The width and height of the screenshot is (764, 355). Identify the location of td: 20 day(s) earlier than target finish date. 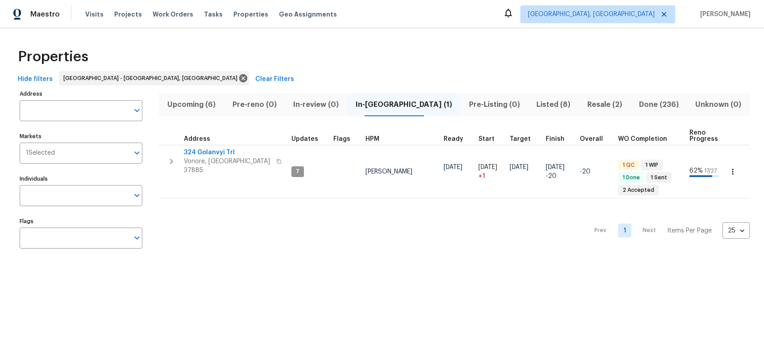
(596, 171).